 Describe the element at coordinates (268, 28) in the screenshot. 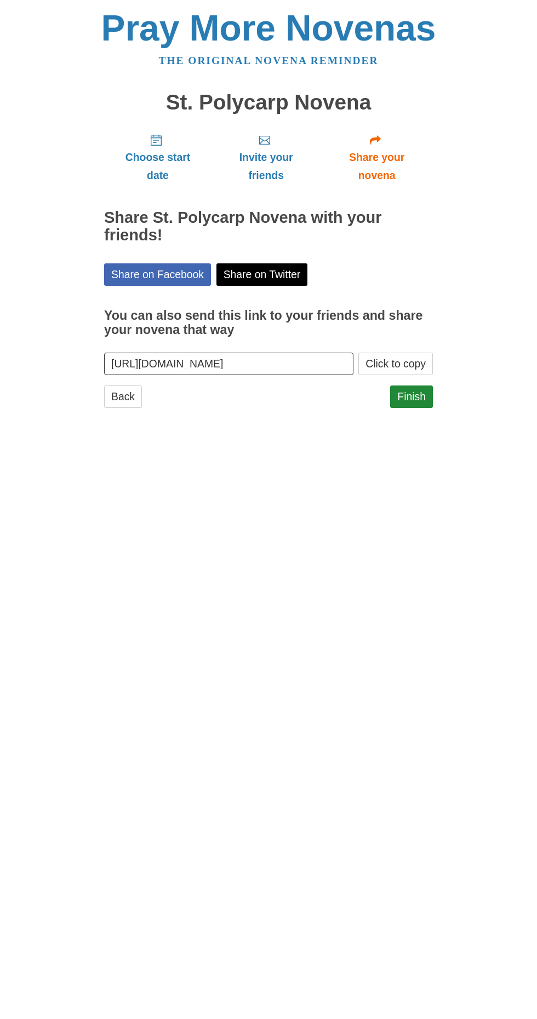

I see `a: Pray More Novenas` at that location.